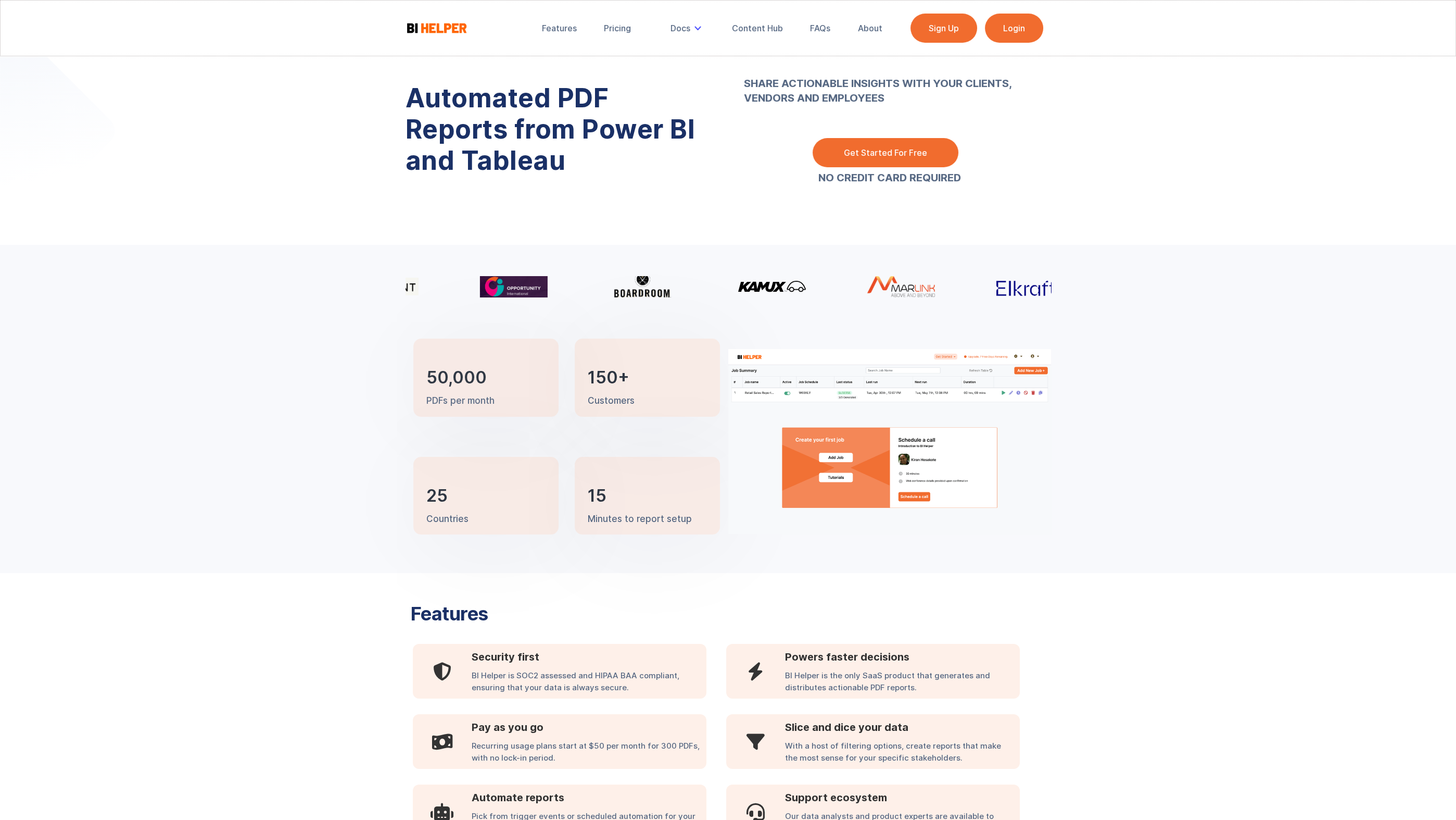  I want to click on a: Pricing, so click(618, 28).